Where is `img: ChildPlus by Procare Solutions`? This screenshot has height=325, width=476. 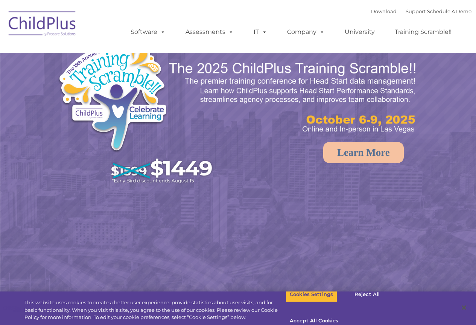
img: ChildPlus by Procare Solutions is located at coordinates (43, 25).